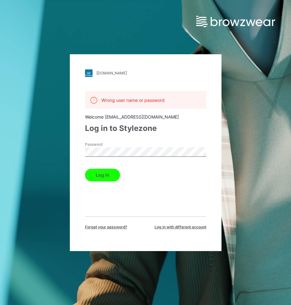  I want to click on button: Log in, so click(102, 175).